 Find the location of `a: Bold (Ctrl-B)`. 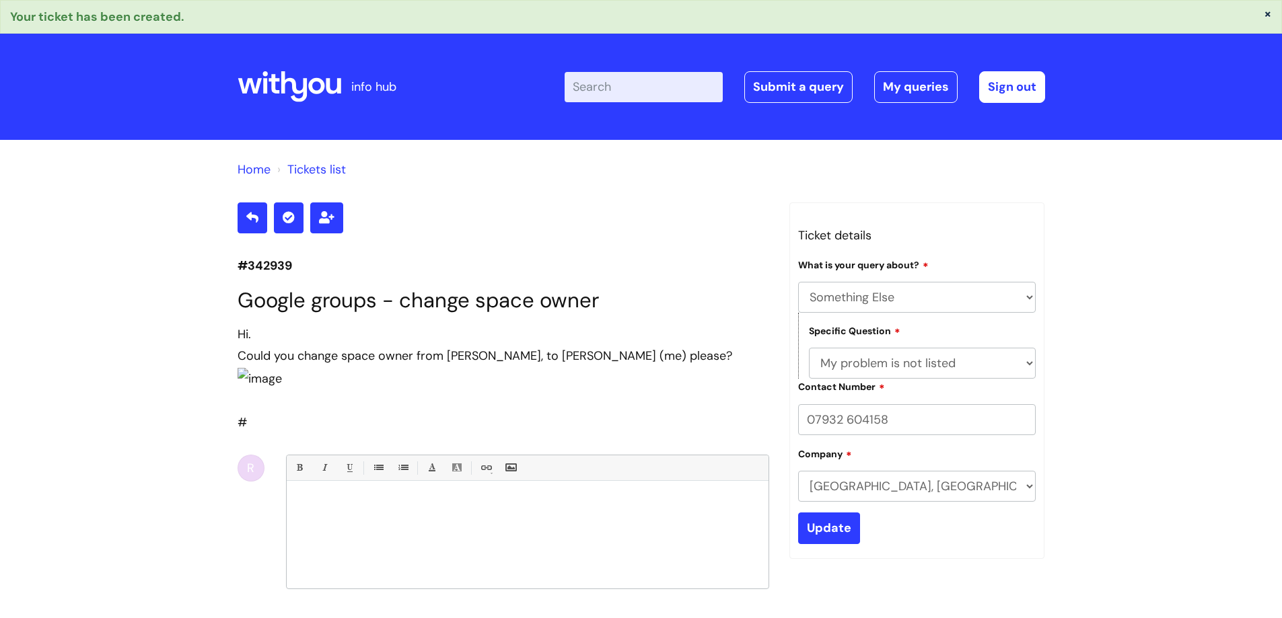

a: Bold (Ctrl-B) is located at coordinates (299, 468).